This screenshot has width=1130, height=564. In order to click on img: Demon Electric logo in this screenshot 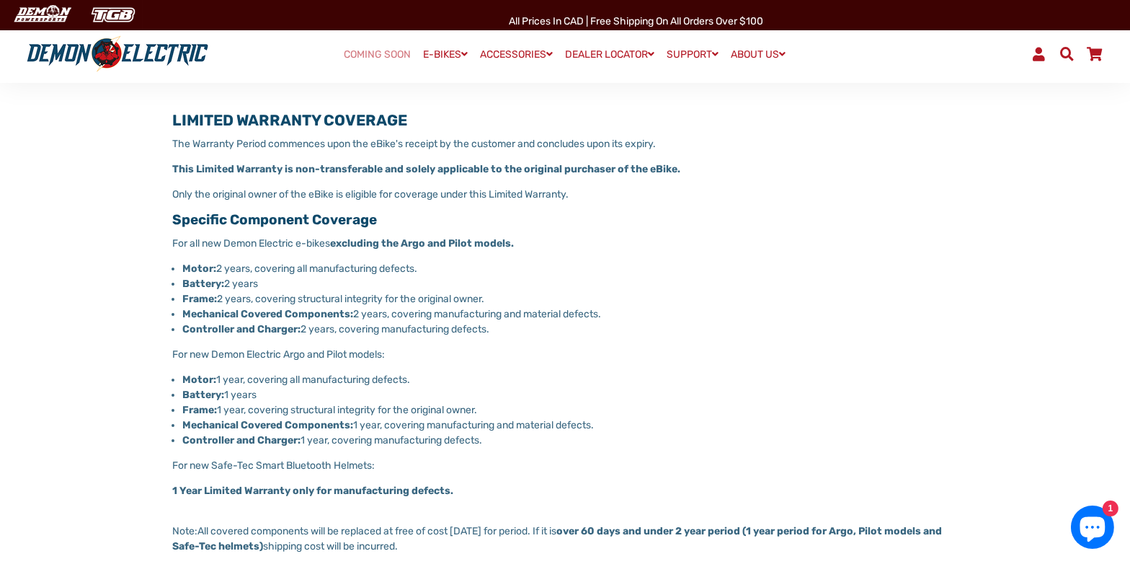, I will do `click(118, 54)`.